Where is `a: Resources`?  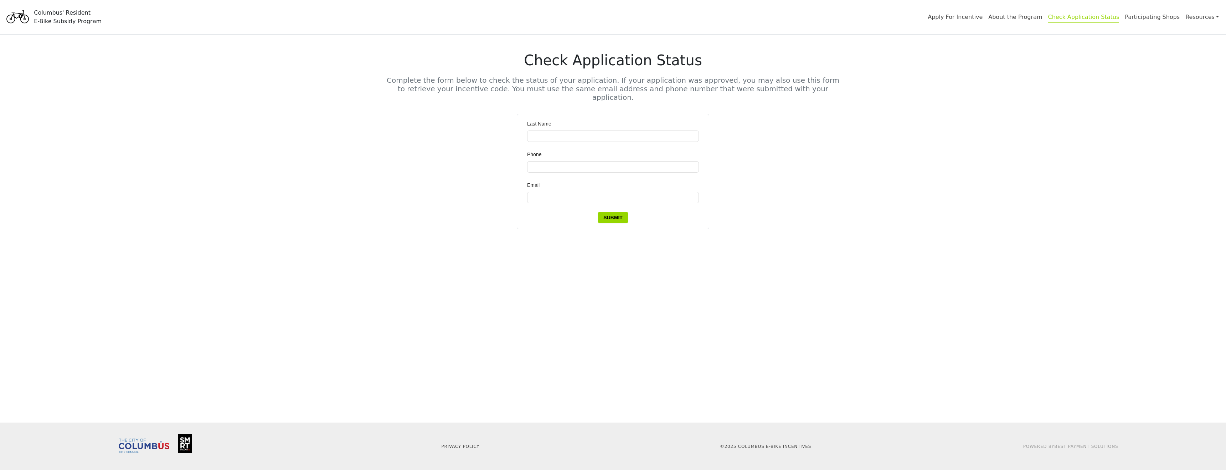 a: Resources is located at coordinates (1202, 17).